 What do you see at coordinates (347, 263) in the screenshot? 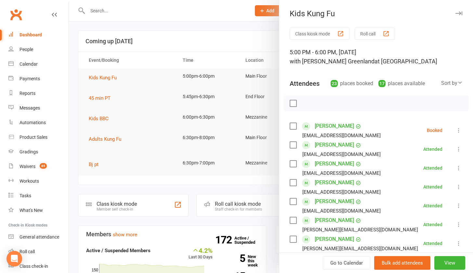
I see `a: Go to Calendar` at bounding box center [347, 263].